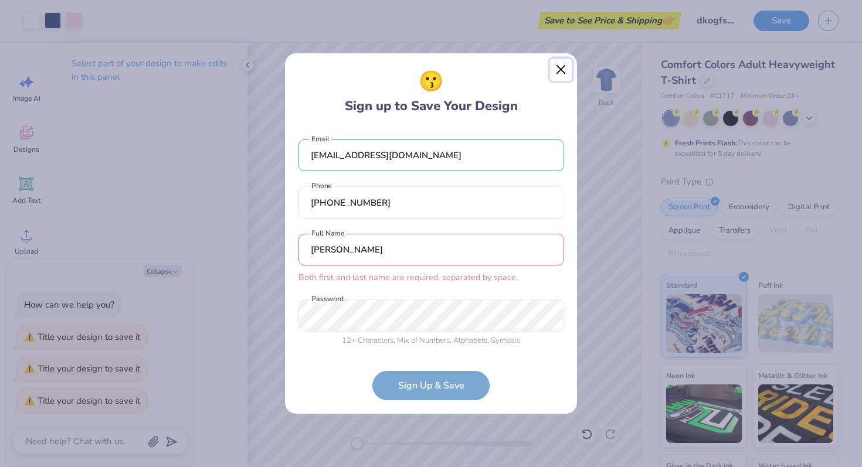 The width and height of the screenshot is (862, 467). I want to click on button: Close, so click(561, 70).